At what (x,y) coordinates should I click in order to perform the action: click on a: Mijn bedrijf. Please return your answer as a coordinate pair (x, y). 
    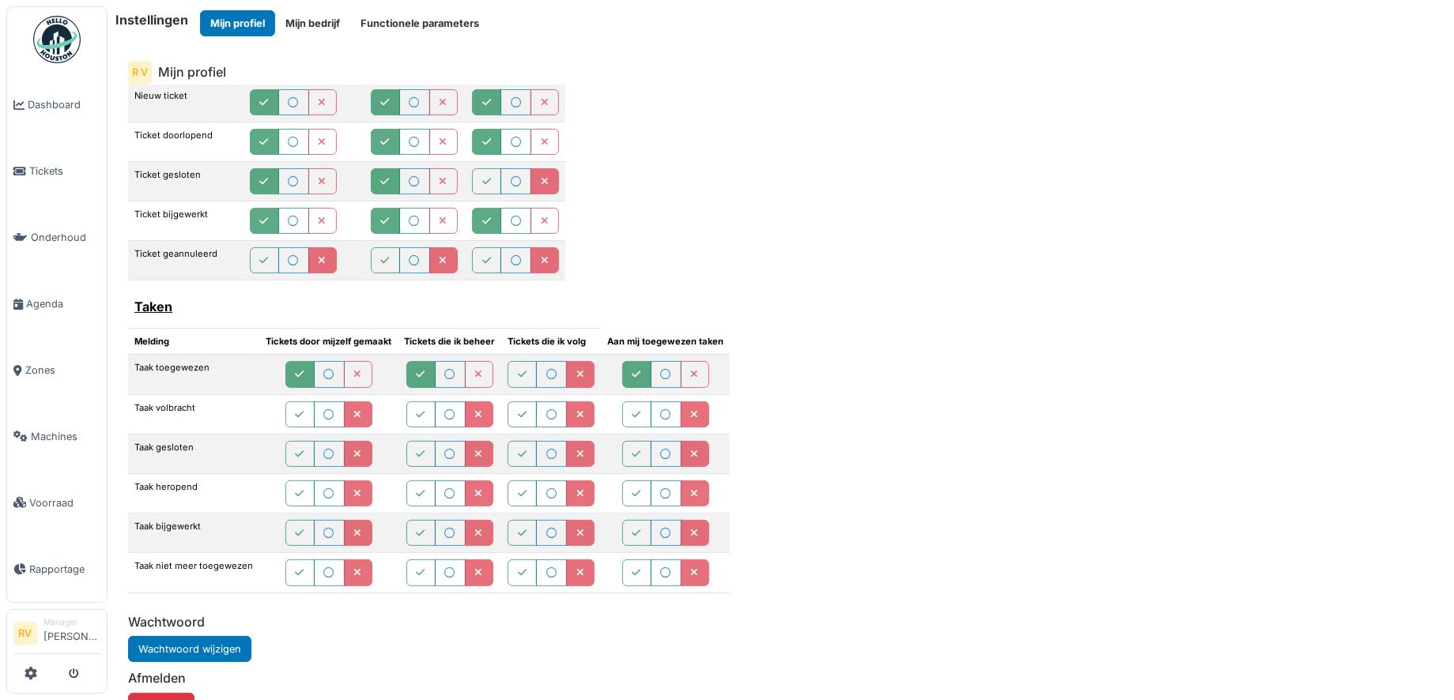
    Looking at the image, I should click on (312, 23).